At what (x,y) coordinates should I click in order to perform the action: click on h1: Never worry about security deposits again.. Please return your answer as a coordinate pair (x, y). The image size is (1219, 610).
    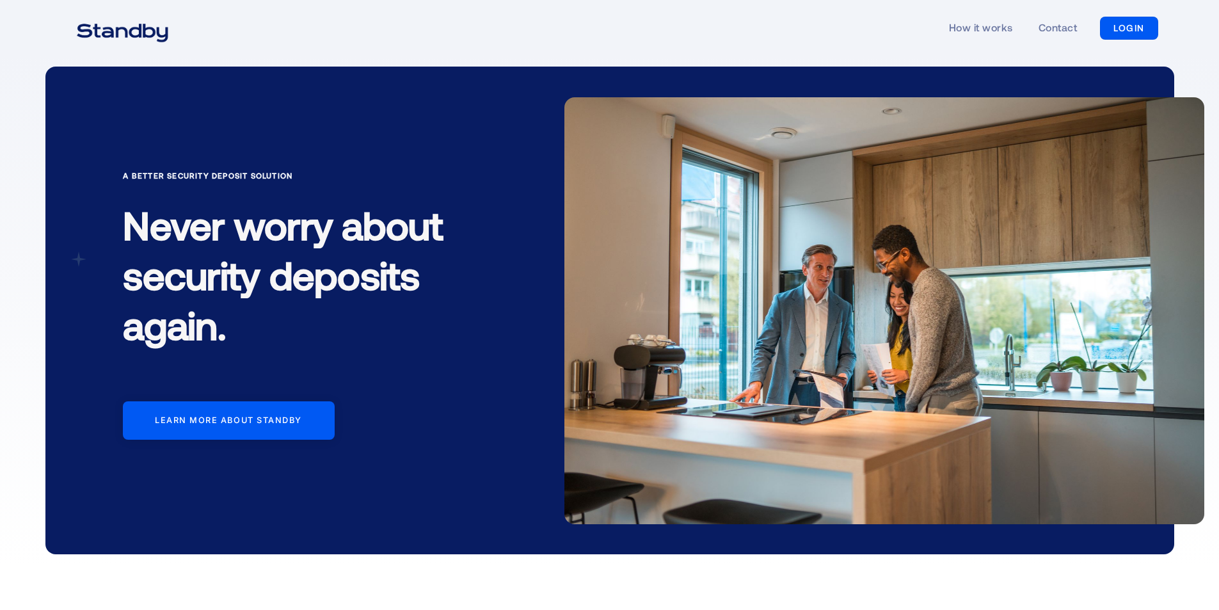
    Looking at the image, I should click on (302, 280).